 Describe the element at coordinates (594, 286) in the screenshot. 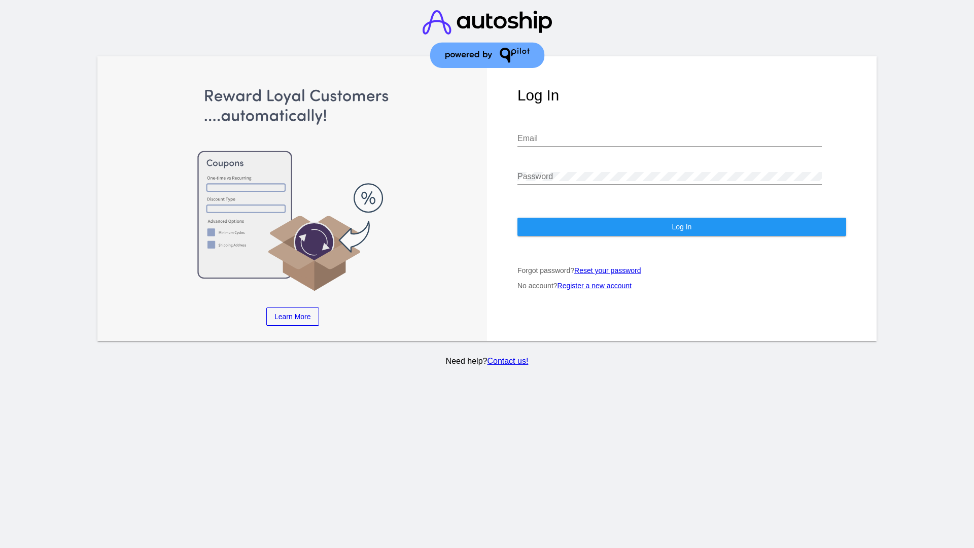

I see `a: Register a new account` at that location.